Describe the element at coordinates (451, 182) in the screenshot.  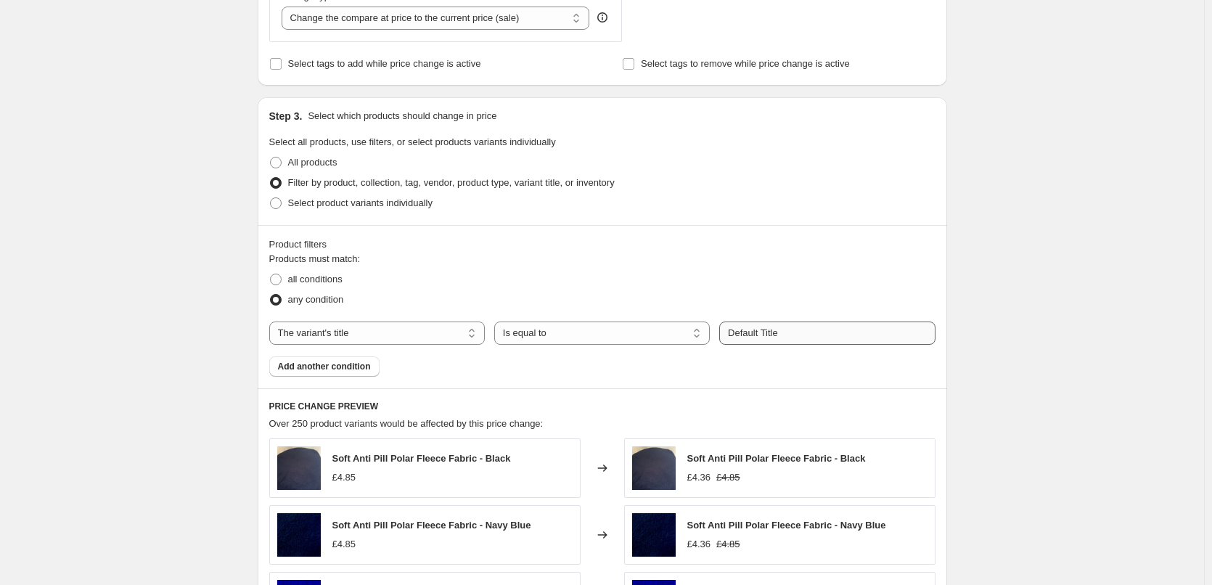
I see `span: Filter by product, collection, tag, vendor, product type, variant title, or inventory` at that location.